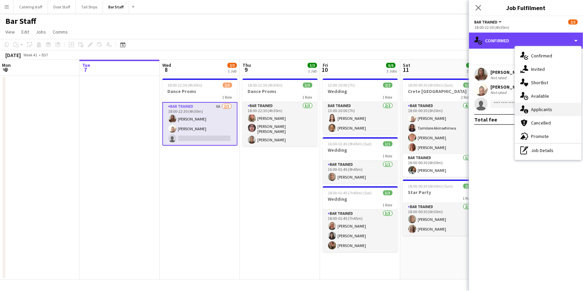 This screenshot has height=291, width=583. Describe the element at coordinates (538, 69) in the screenshot. I see `span: Invited` at that location.